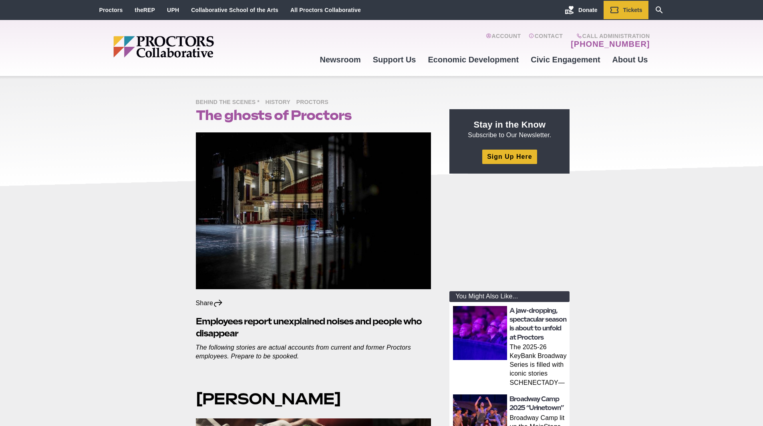  What do you see at coordinates (340, 60) in the screenshot?
I see `a: Newsroom` at bounding box center [340, 60].